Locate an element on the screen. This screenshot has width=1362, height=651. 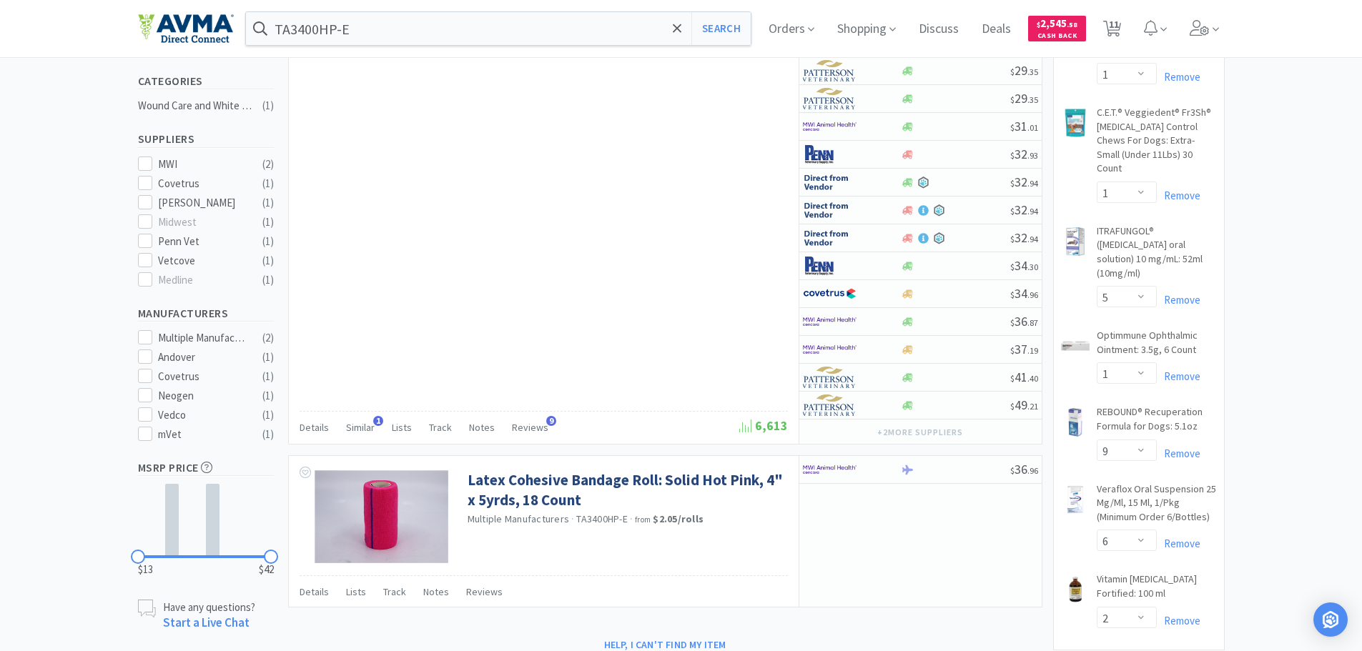
span: . 35 is located at coordinates (1032, 99).